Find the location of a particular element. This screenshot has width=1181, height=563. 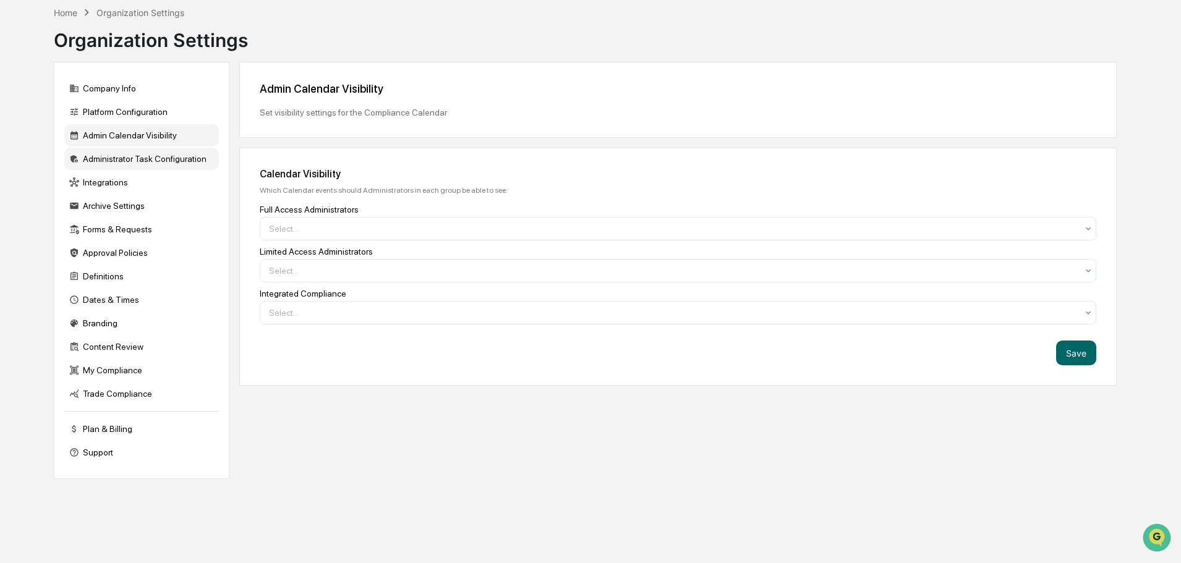

div: Administrator Task Configuration is located at coordinates (142, 159).